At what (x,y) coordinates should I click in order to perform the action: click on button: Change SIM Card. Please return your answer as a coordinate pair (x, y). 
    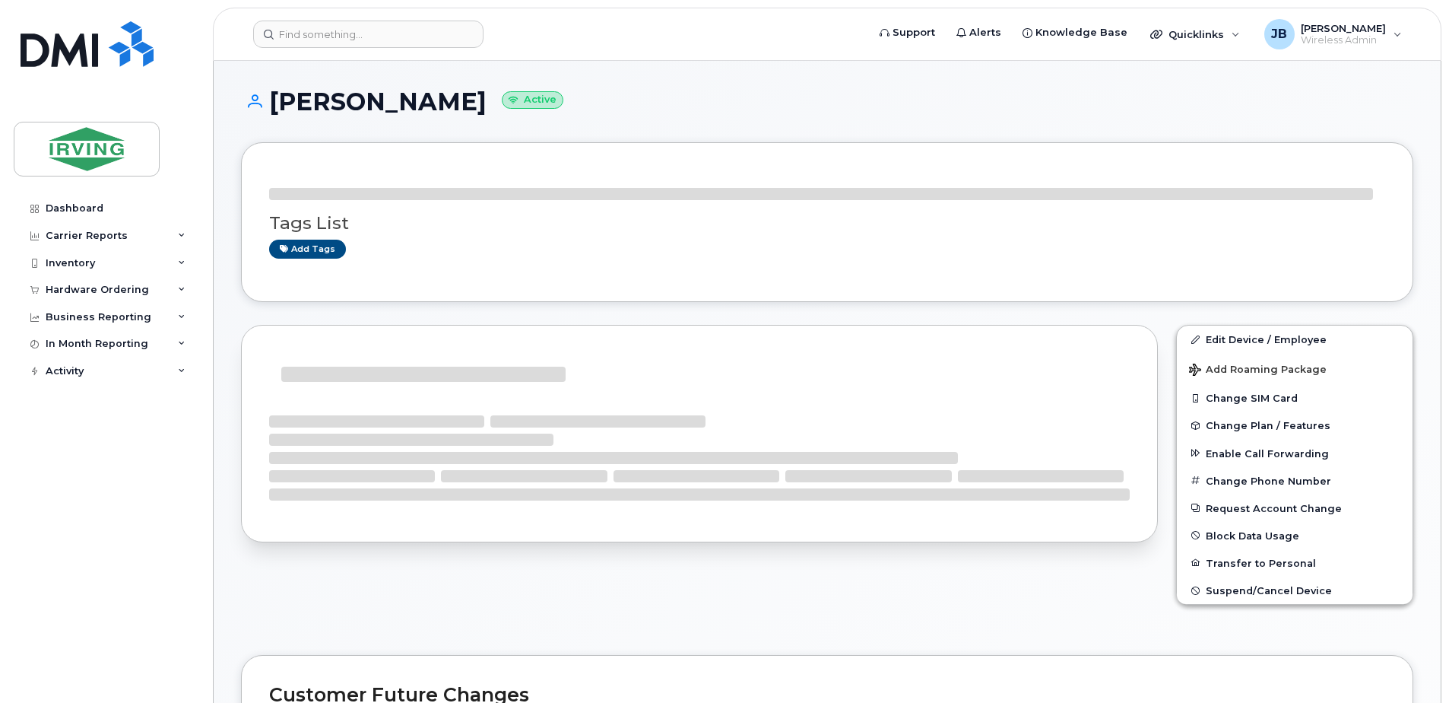
    Looking at the image, I should click on (1295, 398).